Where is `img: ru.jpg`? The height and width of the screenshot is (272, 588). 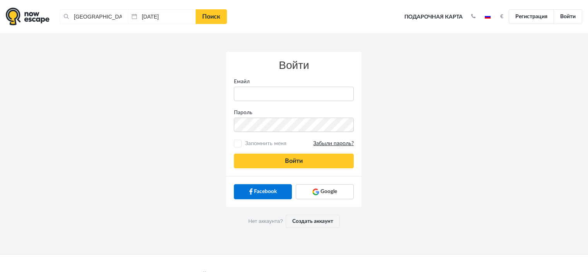 img: ru.jpg is located at coordinates (487, 17).